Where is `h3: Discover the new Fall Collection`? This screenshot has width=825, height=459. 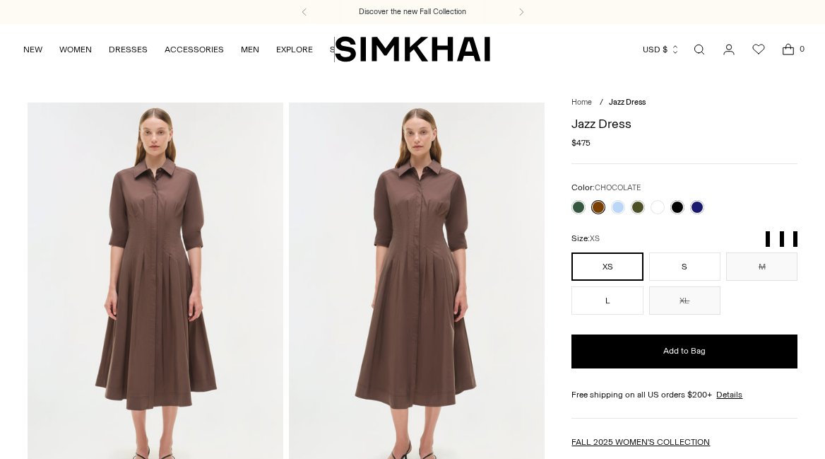 h3: Discover the new Fall Collection is located at coordinates (413, 12).